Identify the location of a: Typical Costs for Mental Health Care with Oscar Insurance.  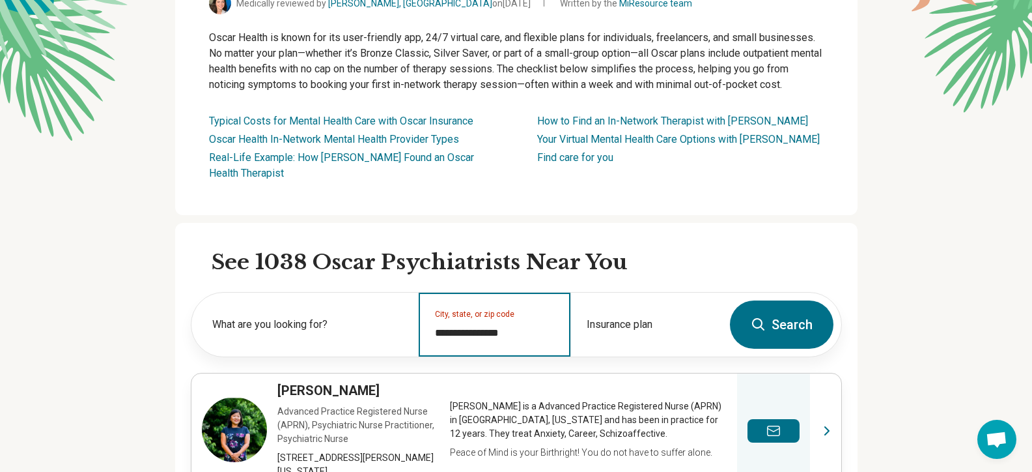
(341, 120).